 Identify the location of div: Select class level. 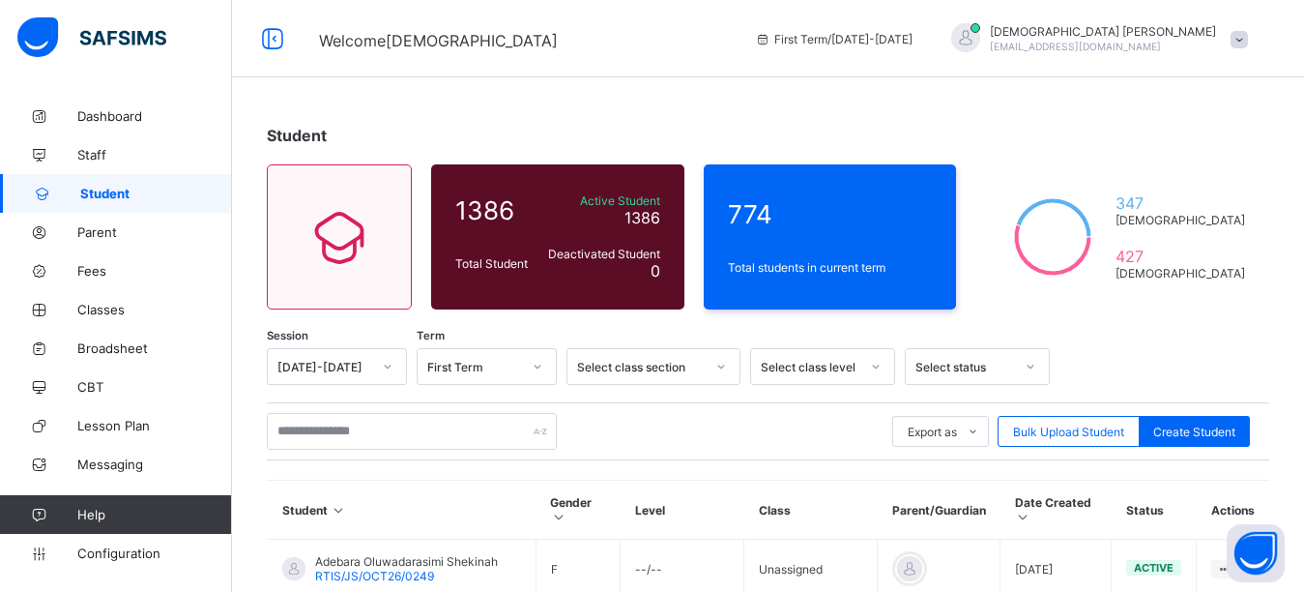
(810, 366).